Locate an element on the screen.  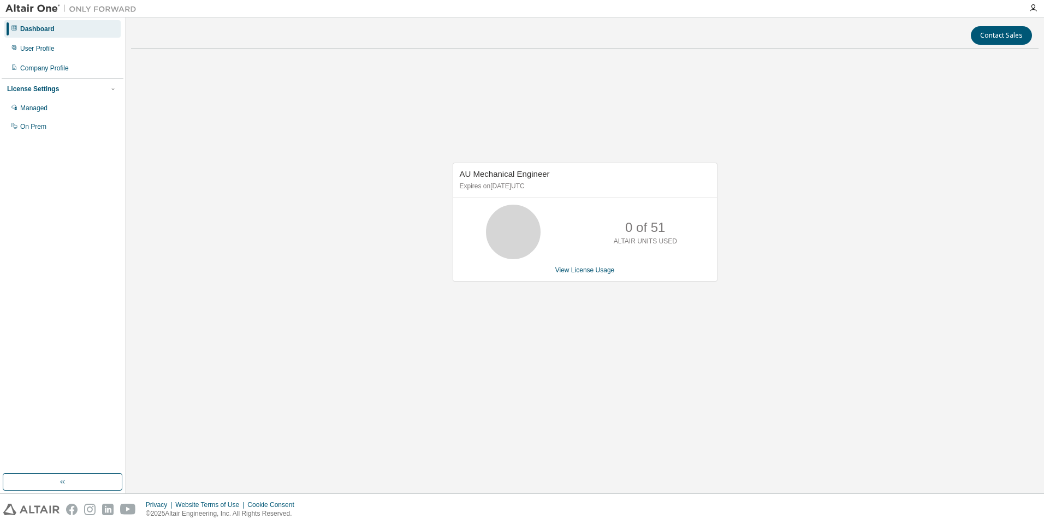
div: Dashboard is located at coordinates (37, 29).